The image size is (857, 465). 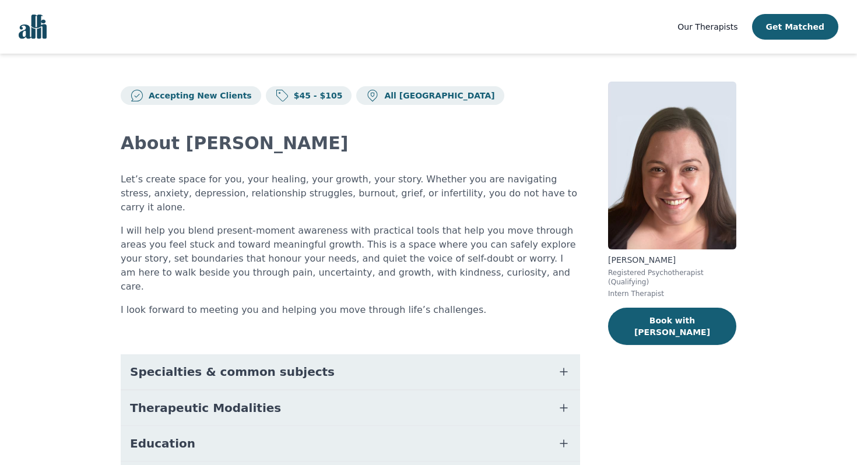 I want to click on p: Registered Psychotherapist (Qualifying), so click(x=672, y=277).